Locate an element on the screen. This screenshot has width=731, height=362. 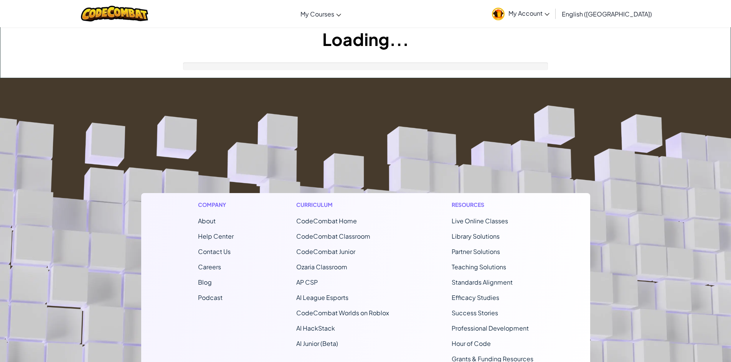
a: Hour of Code is located at coordinates (471, 344).